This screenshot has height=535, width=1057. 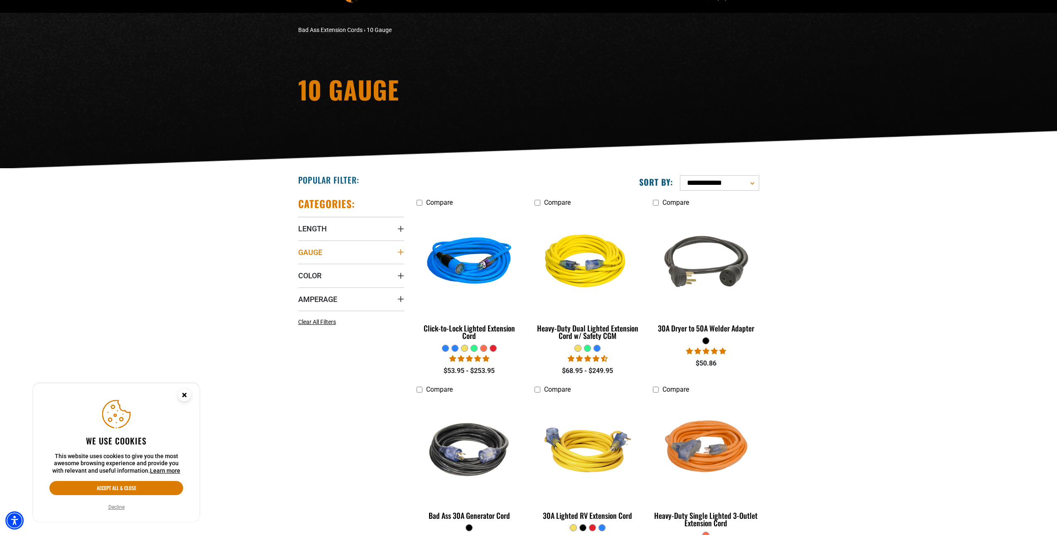 I want to click on a: Bad Ass Extension Cords, so click(x=330, y=30).